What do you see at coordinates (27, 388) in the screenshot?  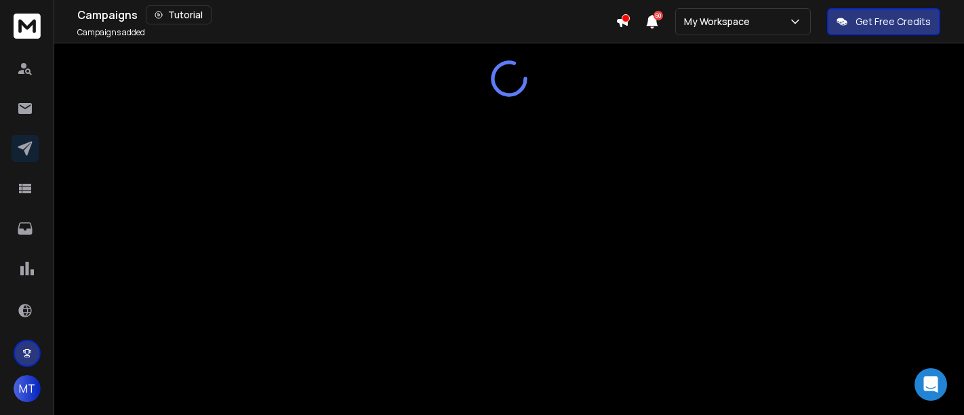 I see `button: MT` at bounding box center [27, 388].